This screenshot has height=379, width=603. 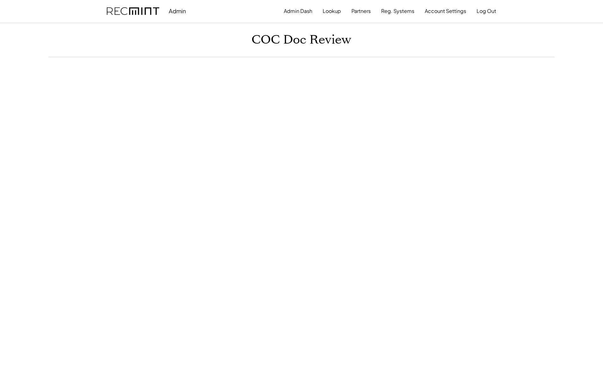 What do you see at coordinates (298, 11) in the screenshot?
I see `button: Admin Dash` at bounding box center [298, 11].